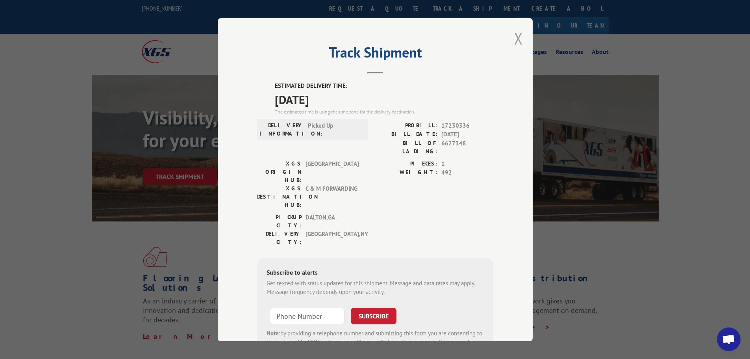  What do you see at coordinates (729, 339) in the screenshot?
I see `div: Open chat` at bounding box center [729, 339].